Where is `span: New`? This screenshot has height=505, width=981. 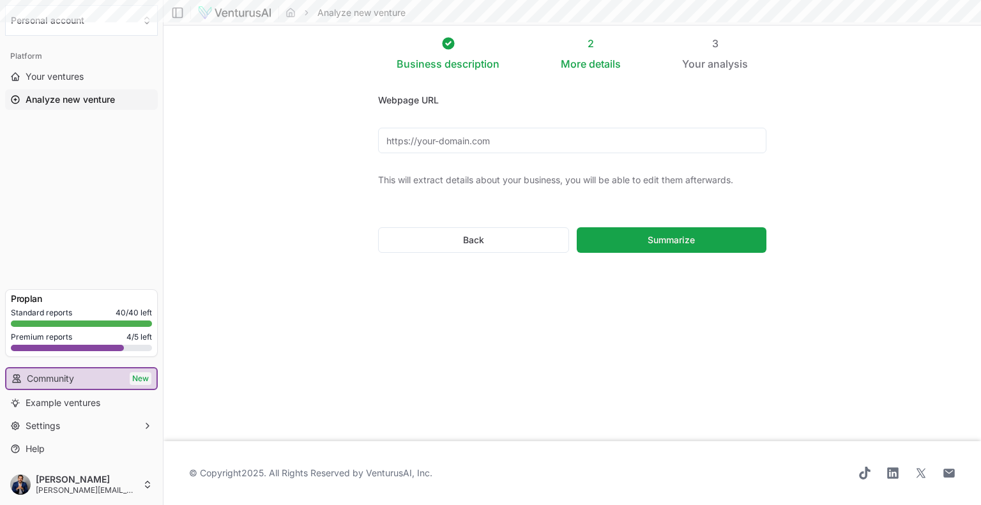 span: New is located at coordinates (141, 379).